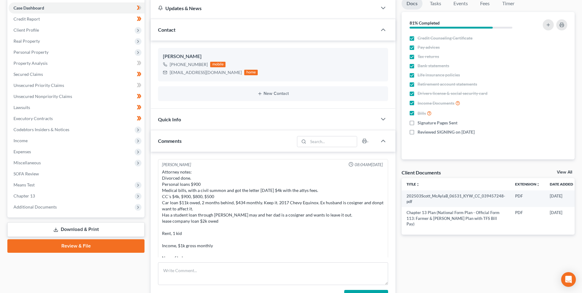 Image resolution: width=582 pixels, height=293 pixels. Describe the element at coordinates (169, 119) in the screenshot. I see `span: Quick Info` at that location.